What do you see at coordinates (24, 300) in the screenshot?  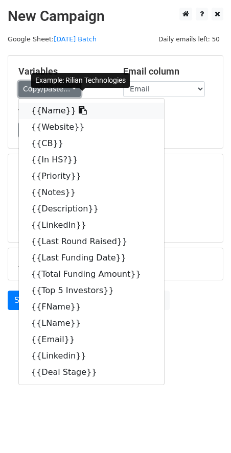 I see `a: Send` at bounding box center [24, 300].